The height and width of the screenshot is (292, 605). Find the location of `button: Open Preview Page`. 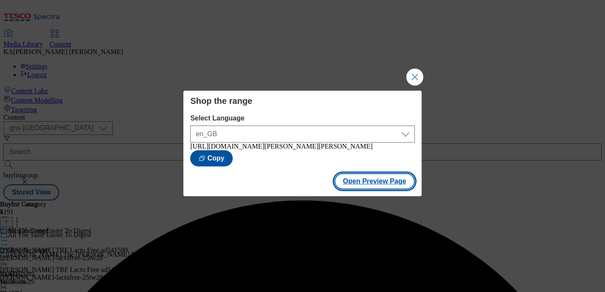

button: Open Preview Page is located at coordinates (374, 181).